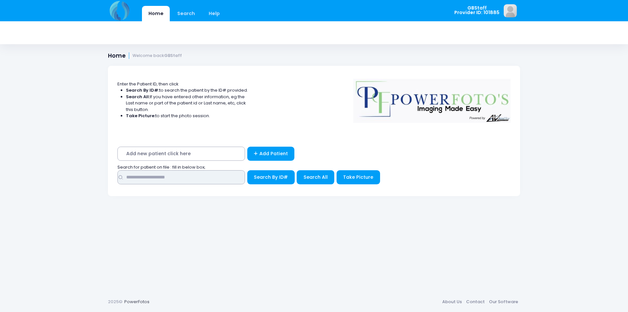  What do you see at coordinates (156, 13) in the screenshot?
I see `a: Home` at bounding box center [156, 13].